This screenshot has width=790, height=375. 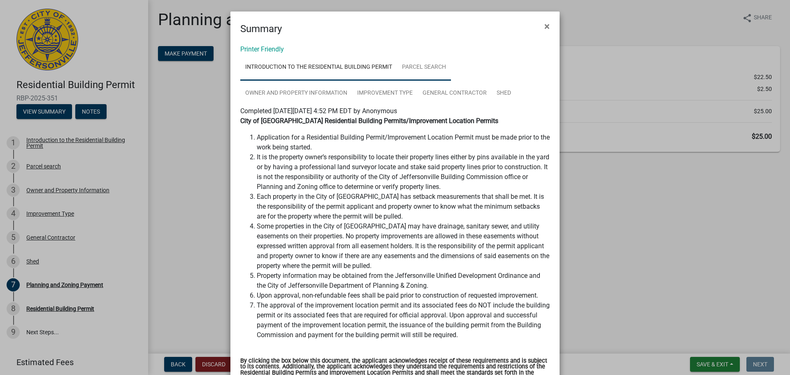 What do you see at coordinates (403, 295) in the screenshot?
I see `li: Upon approval, non-refundable fees shall be paid prior to construction of requested improvement.` at bounding box center [403, 295].